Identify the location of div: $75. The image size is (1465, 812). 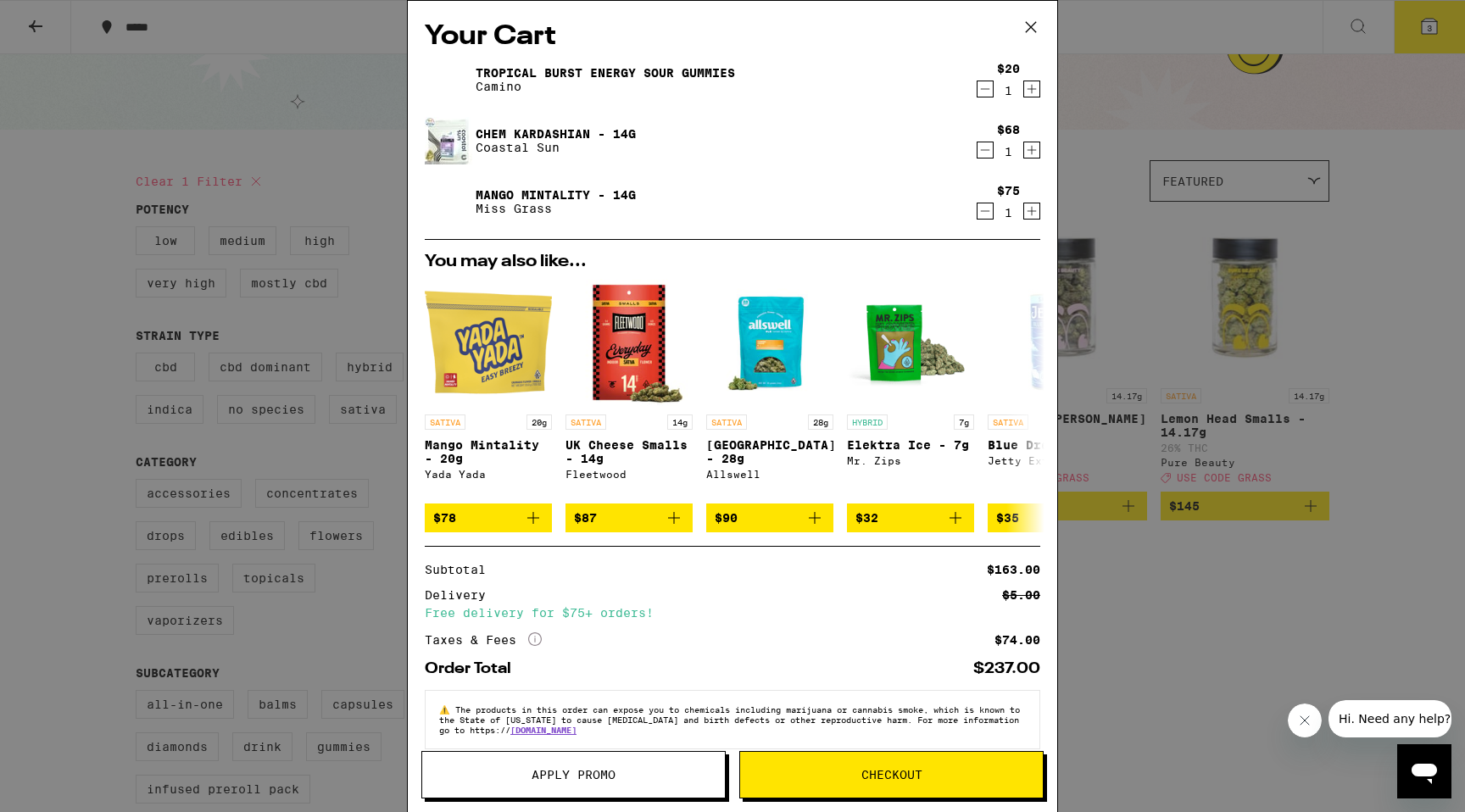
(1008, 191).